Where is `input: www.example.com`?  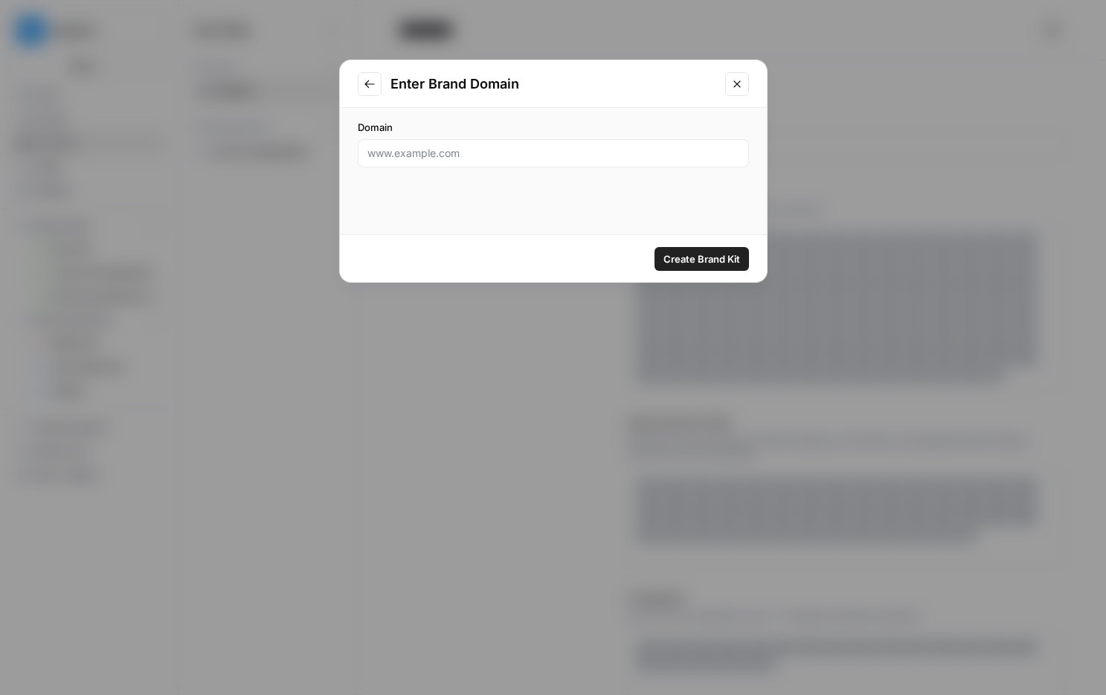
input: www.example.com is located at coordinates (553, 153).